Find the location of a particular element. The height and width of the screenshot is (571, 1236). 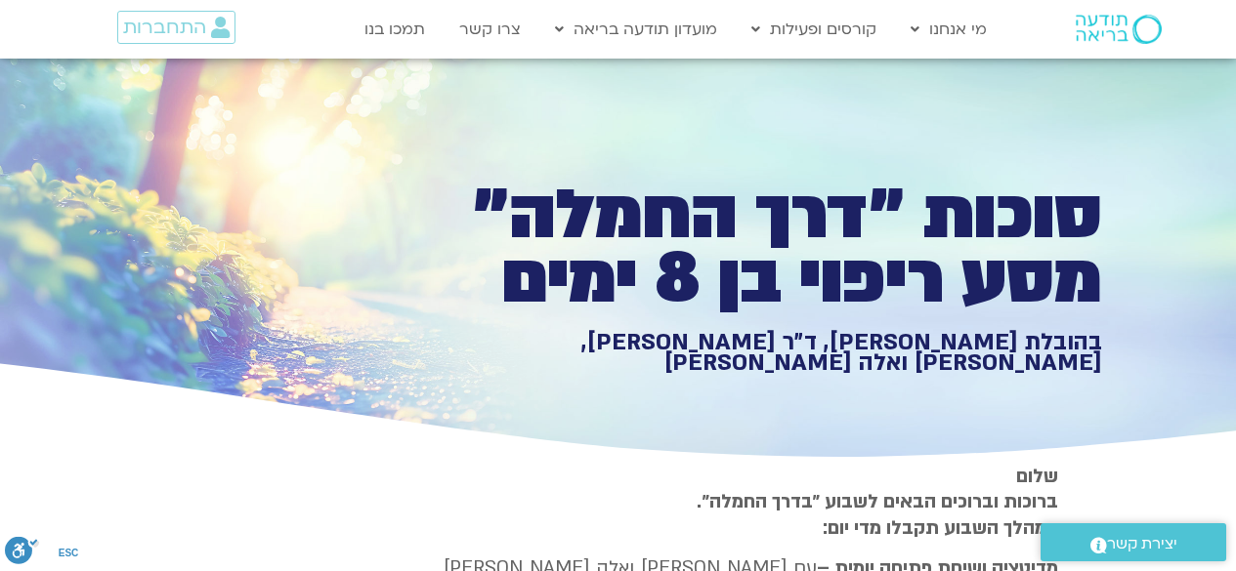

a: מי אנחנו is located at coordinates (948, 29).